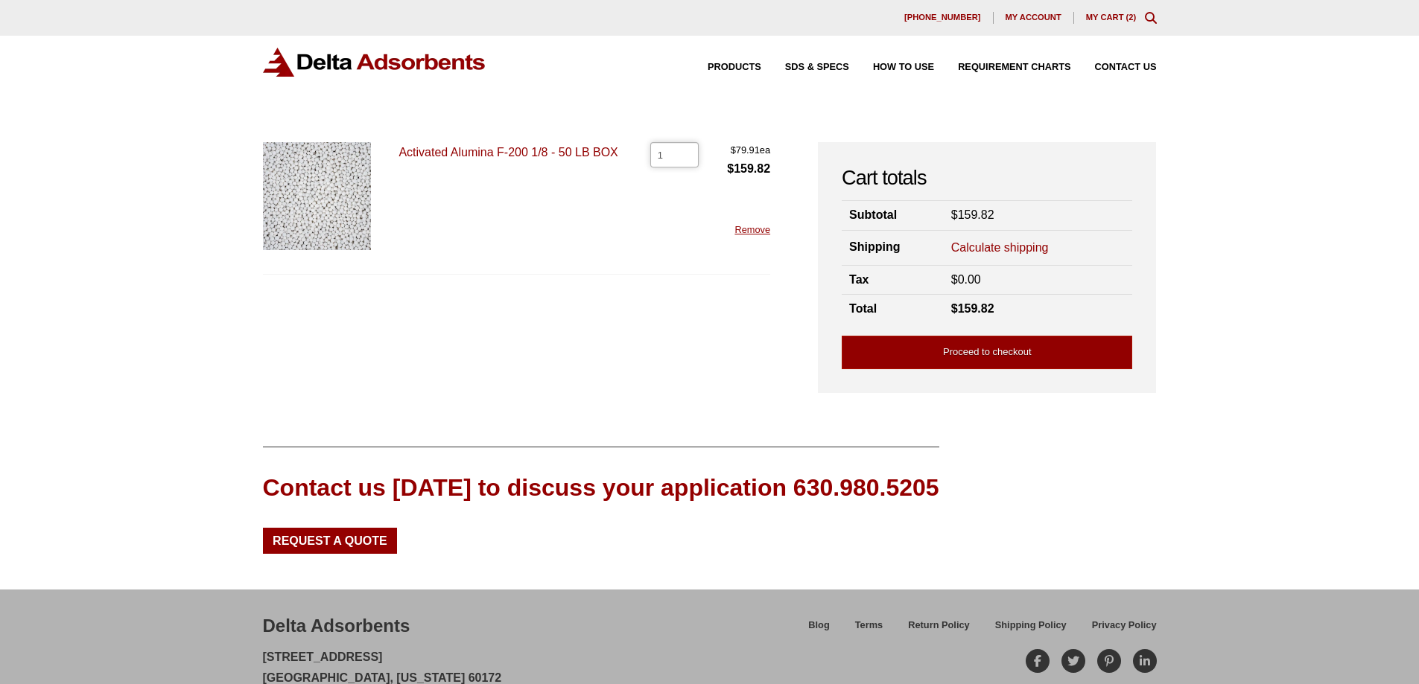 The width and height of the screenshot is (1419, 684). Describe the element at coordinates (330, 541) in the screenshot. I see `a: Request a Quote` at that location.